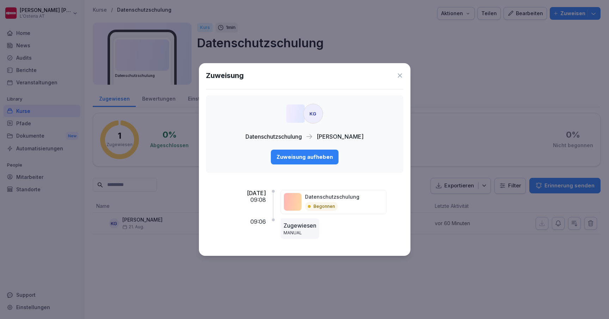 This screenshot has width=609, height=319. What do you see at coordinates (300, 233) in the screenshot?
I see `p: MANUAL` at bounding box center [300, 233].